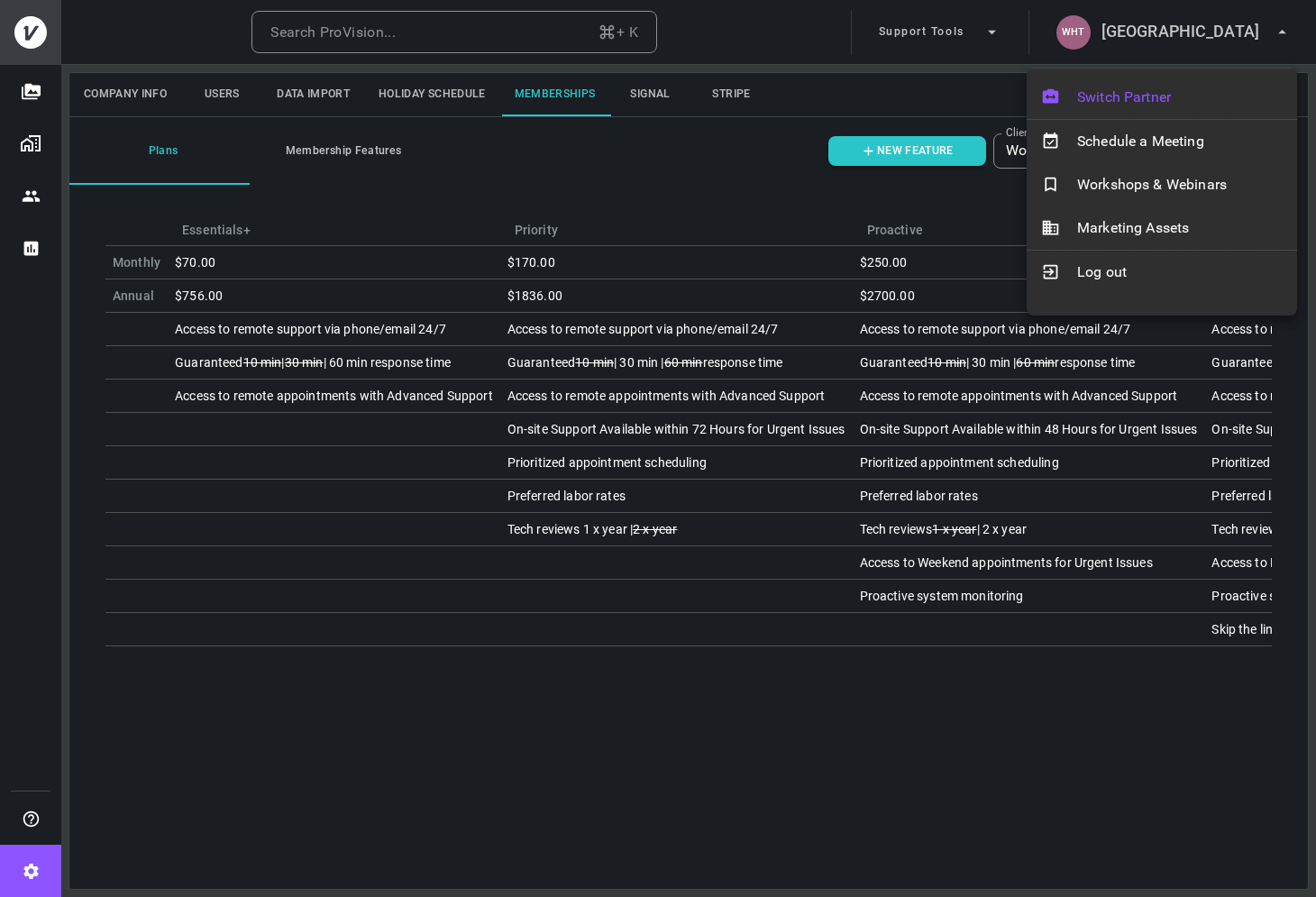 Image resolution: width=1316 pixels, height=897 pixels. I want to click on div: Schedule a Meeting, so click(1162, 141).